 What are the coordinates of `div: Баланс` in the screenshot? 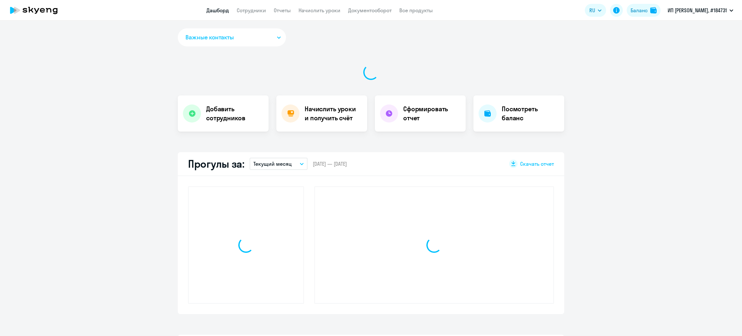 It's located at (639, 10).